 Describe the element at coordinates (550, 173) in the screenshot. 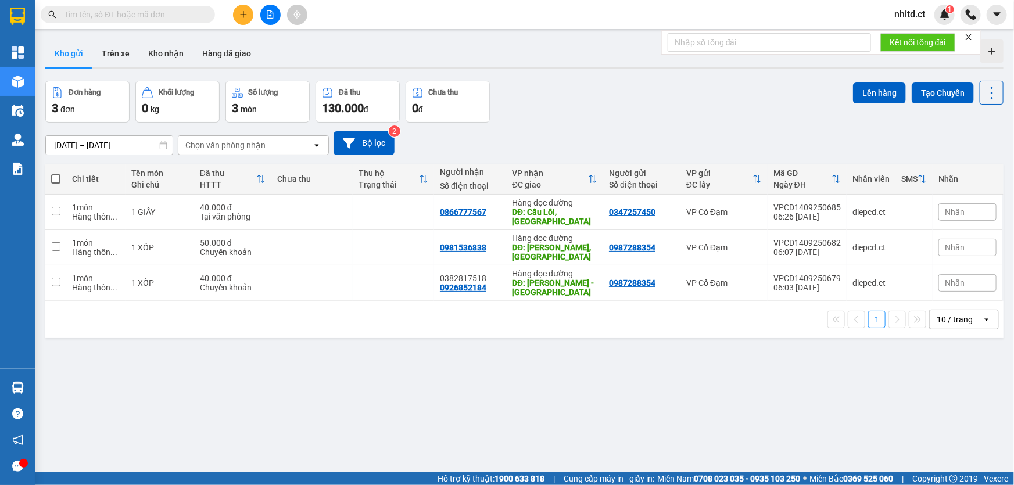

I see `div: VP nhận` at that location.